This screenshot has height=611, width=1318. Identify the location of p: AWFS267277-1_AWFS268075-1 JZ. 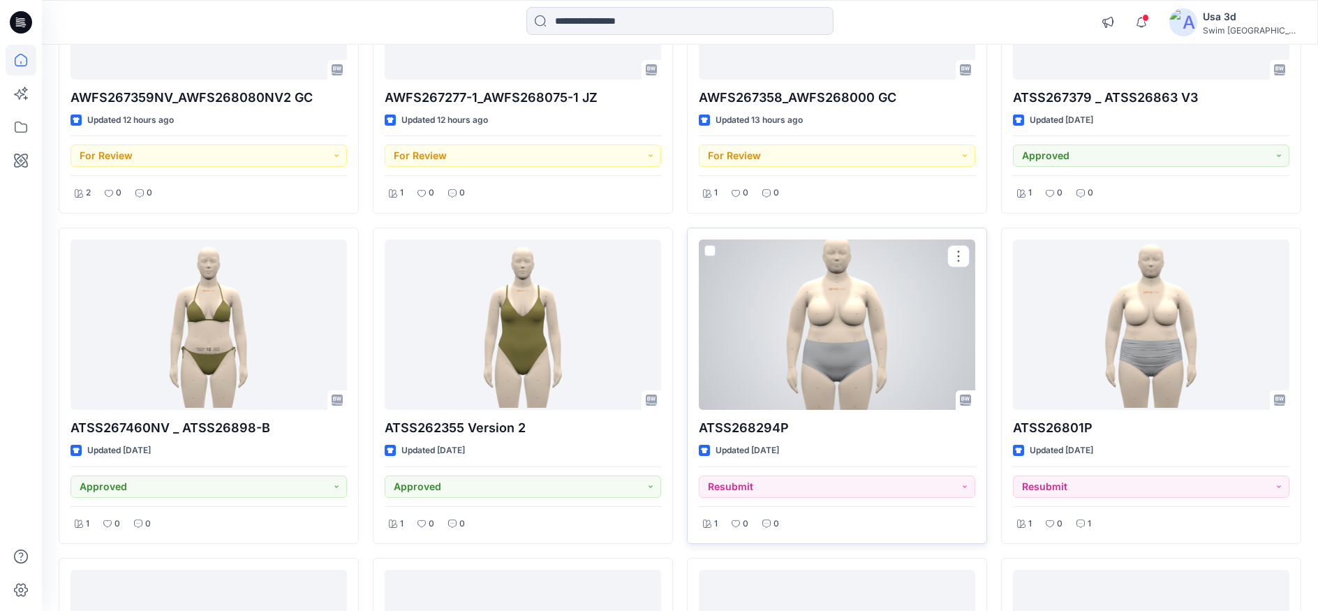
(523, 98).